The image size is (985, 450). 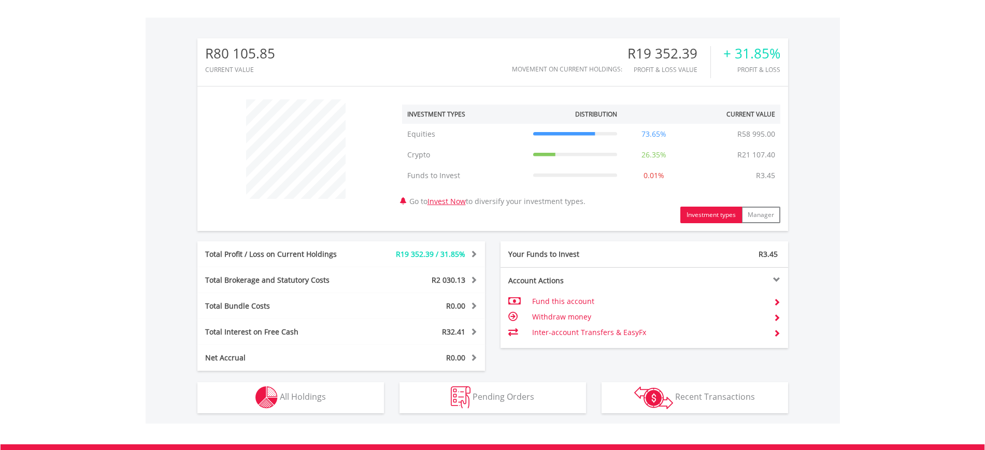 What do you see at coordinates (448, 280) in the screenshot?
I see `span: R2 030.13` at bounding box center [448, 280].